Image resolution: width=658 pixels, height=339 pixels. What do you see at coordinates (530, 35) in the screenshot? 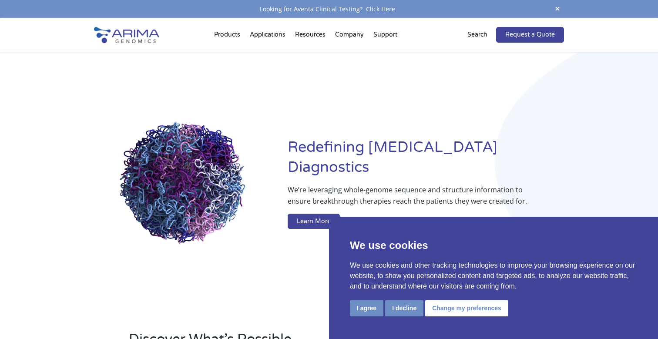
I see `a: Request a Quote` at bounding box center [530, 35].